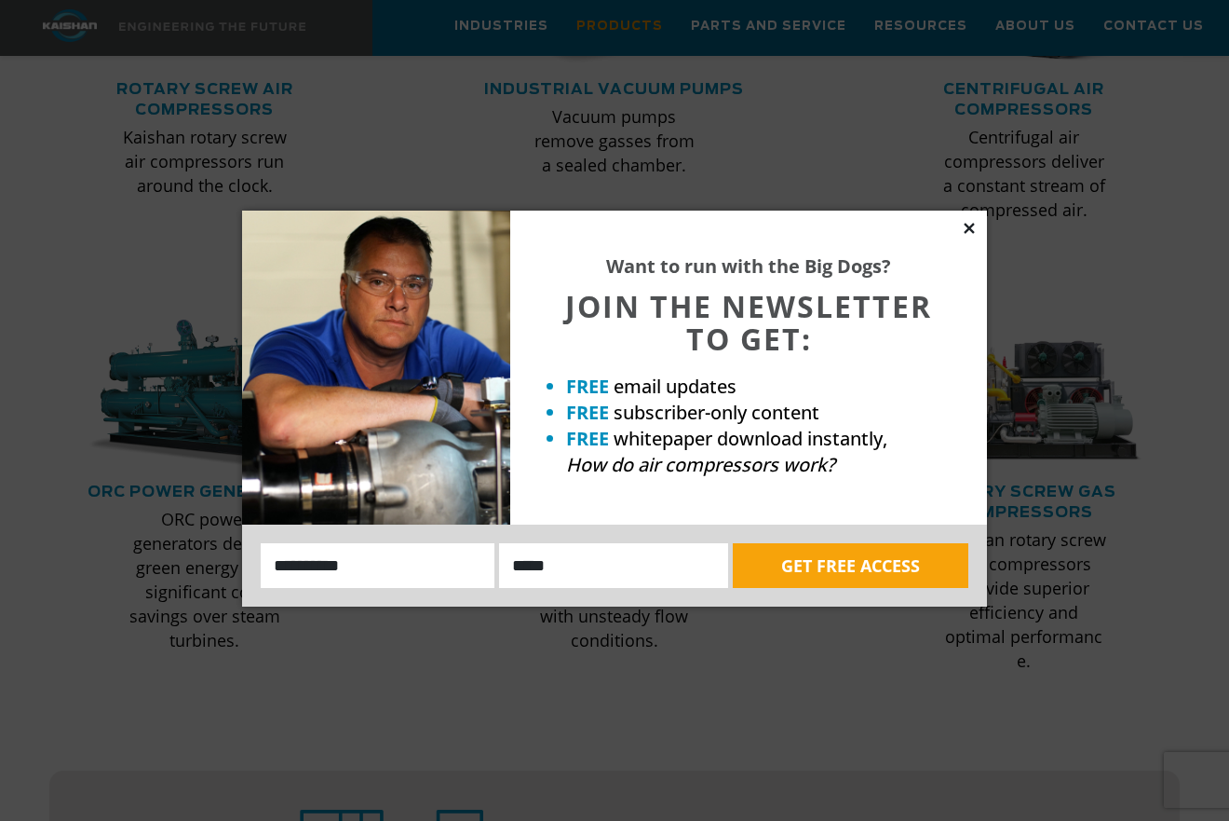 The height and width of the screenshot is (821, 1229). I want to click on button: GET FREE ACCESS, so click(850, 565).